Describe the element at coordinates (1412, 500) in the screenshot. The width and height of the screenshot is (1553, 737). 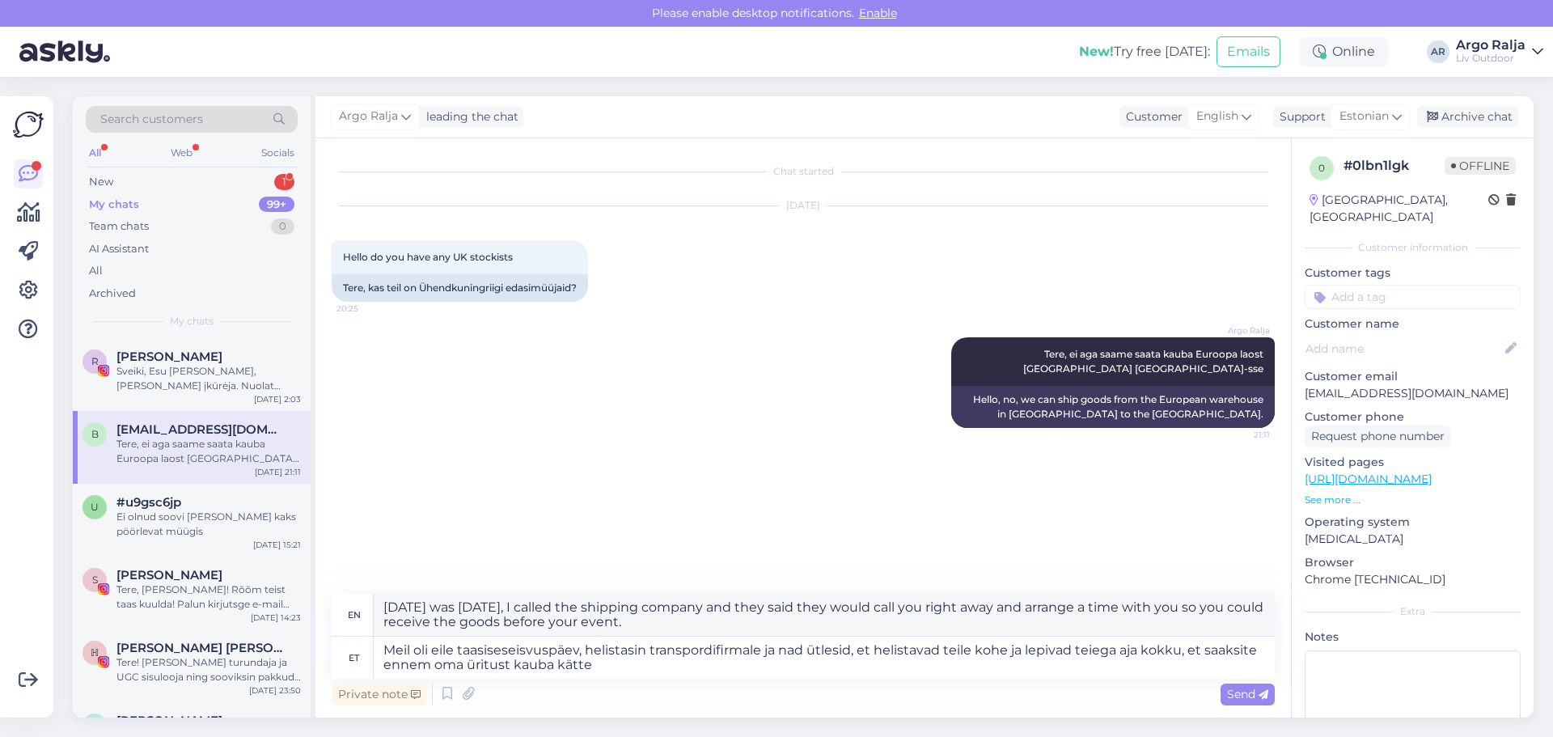
I see `p: See more ...` at that location.